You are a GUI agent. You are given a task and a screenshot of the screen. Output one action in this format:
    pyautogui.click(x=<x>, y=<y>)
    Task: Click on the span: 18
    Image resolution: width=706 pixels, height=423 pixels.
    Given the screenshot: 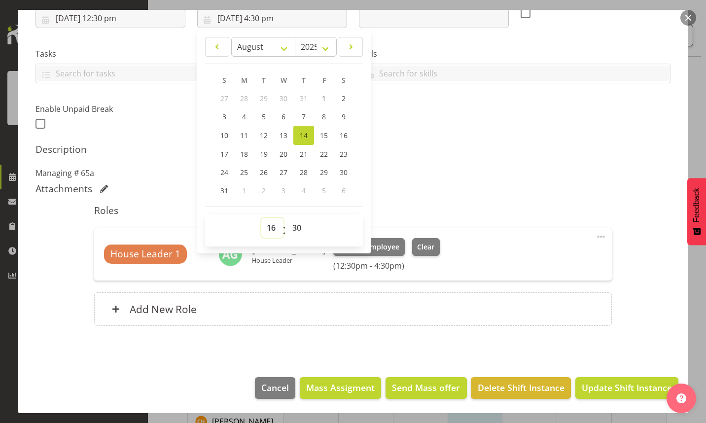 What is the action you would take?
    pyautogui.click(x=244, y=154)
    